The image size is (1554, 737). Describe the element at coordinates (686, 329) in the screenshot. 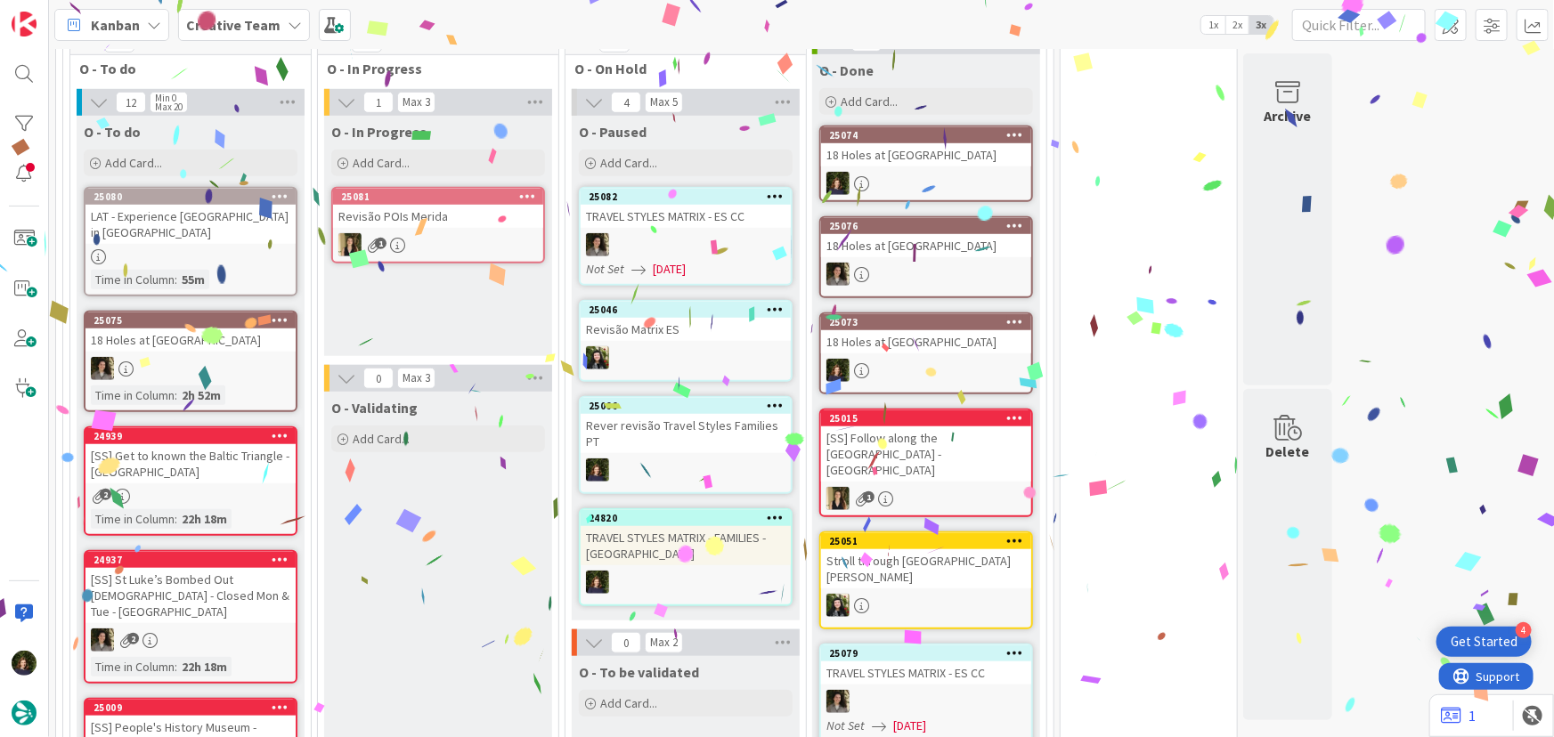

I see `div: Revisão Matrix ES` at that location.